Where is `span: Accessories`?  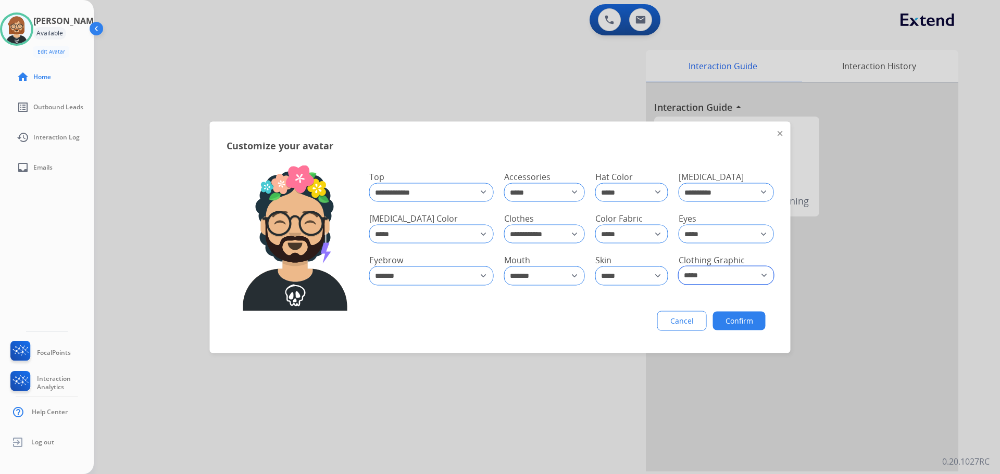
span: Accessories is located at coordinates (527, 177).